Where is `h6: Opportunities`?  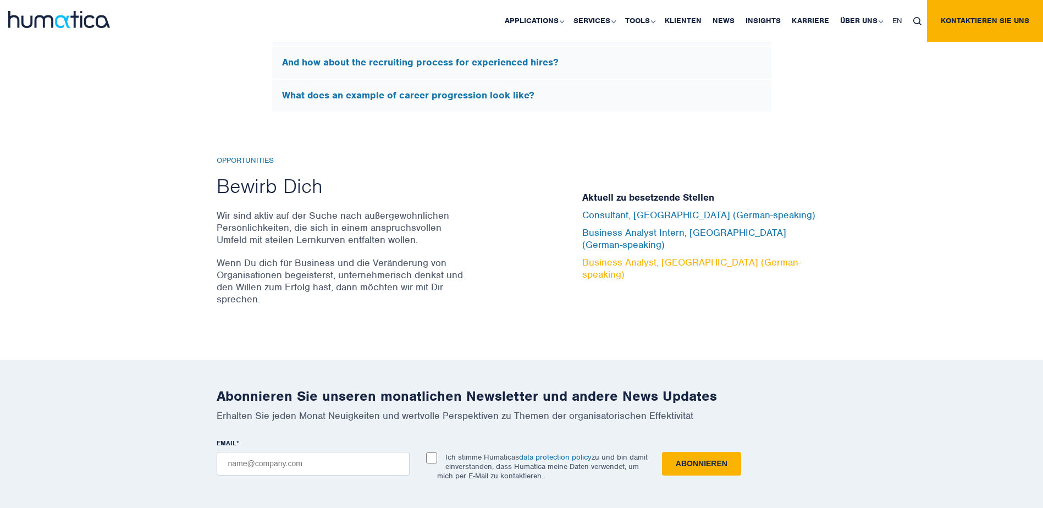
h6: Opportunities is located at coordinates (344, 160).